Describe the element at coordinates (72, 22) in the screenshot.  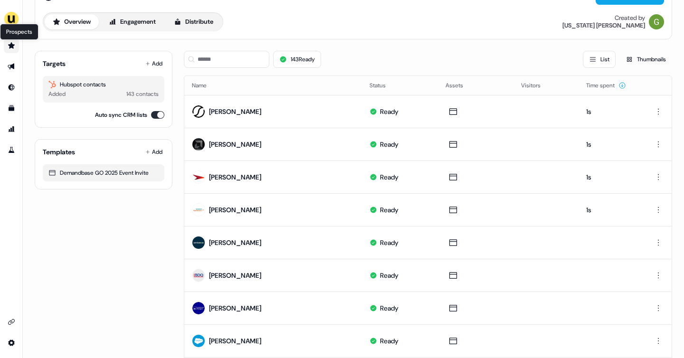
I see `button: Overview` at that location.